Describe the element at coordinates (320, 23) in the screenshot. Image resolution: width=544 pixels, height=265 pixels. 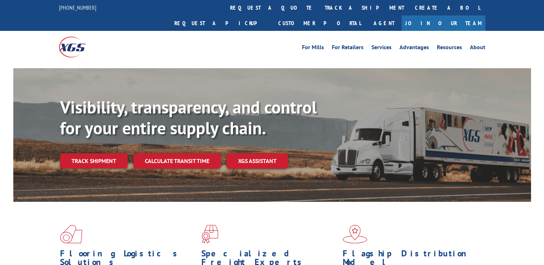
I see `a: Customer Portal` at that location.